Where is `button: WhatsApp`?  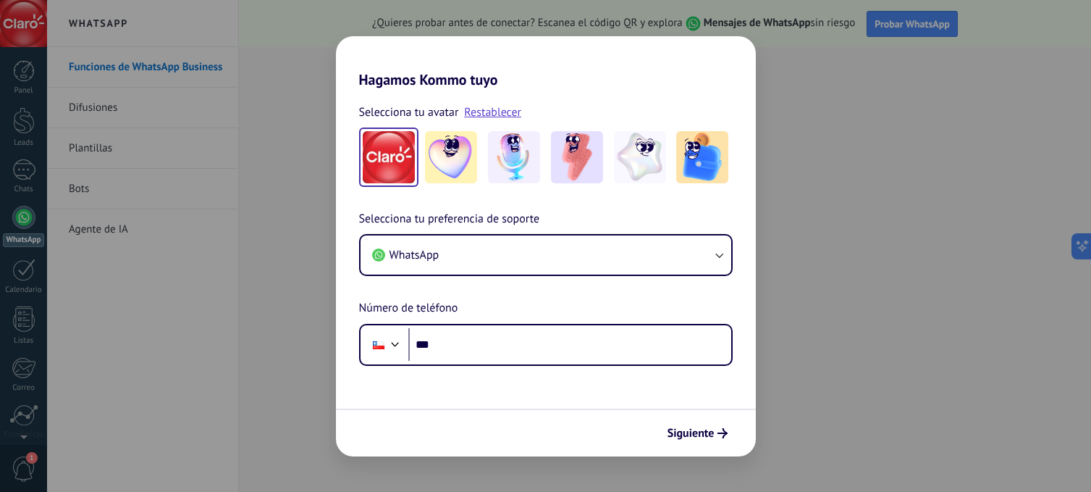
button: WhatsApp is located at coordinates (546, 255).